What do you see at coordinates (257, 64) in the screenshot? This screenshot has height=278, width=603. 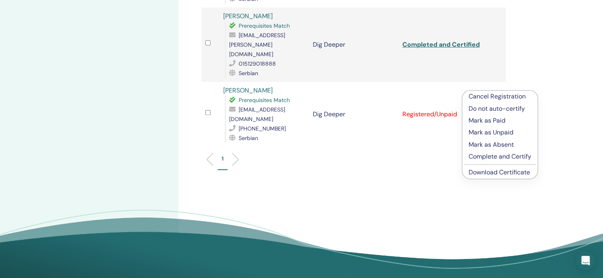 I see `span: 015129018888` at bounding box center [257, 64].